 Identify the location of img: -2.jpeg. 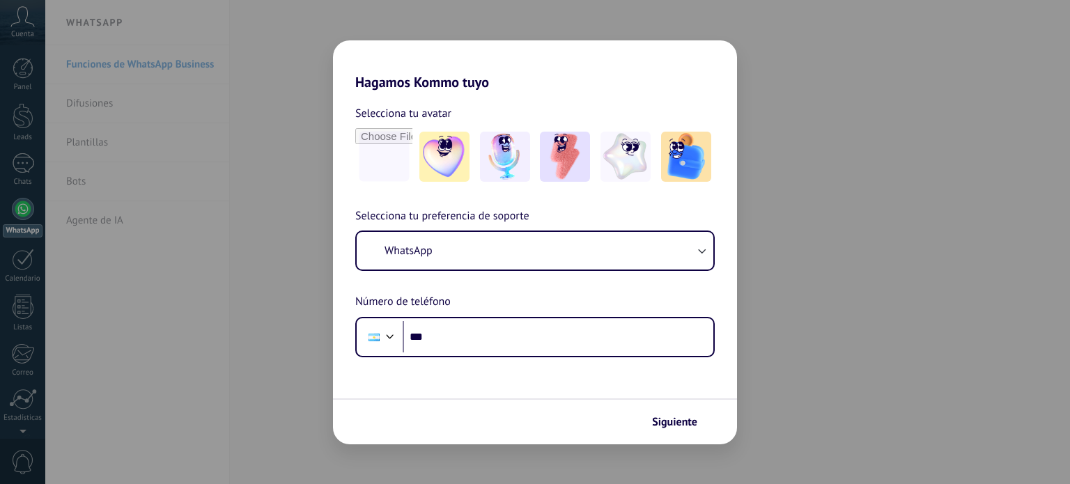
(505, 157).